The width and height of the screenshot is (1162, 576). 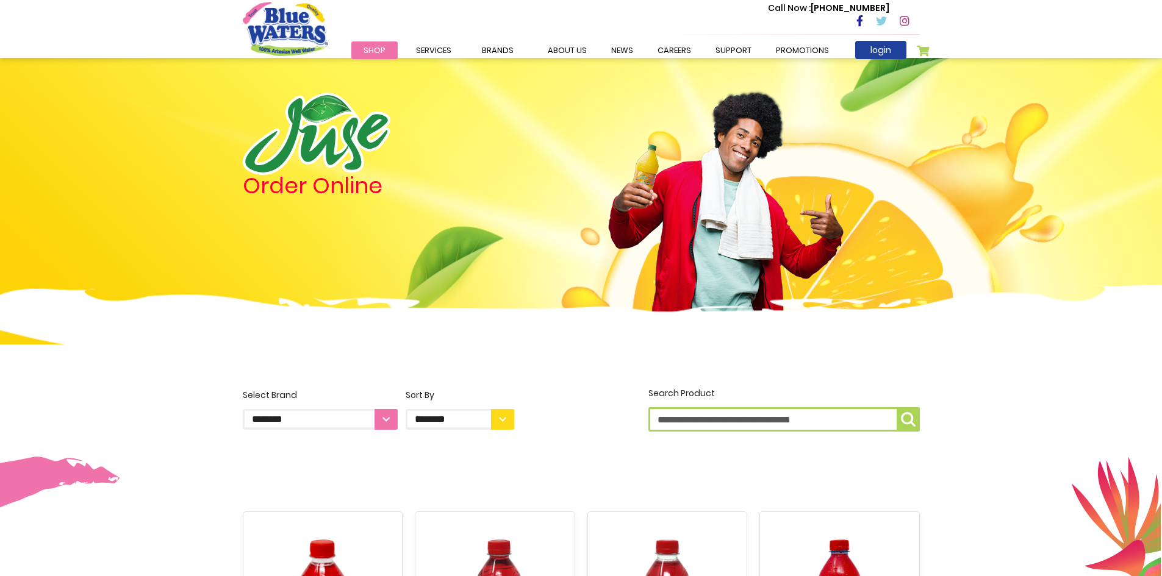 What do you see at coordinates (881, 50) in the screenshot?
I see `a: login` at bounding box center [881, 50].